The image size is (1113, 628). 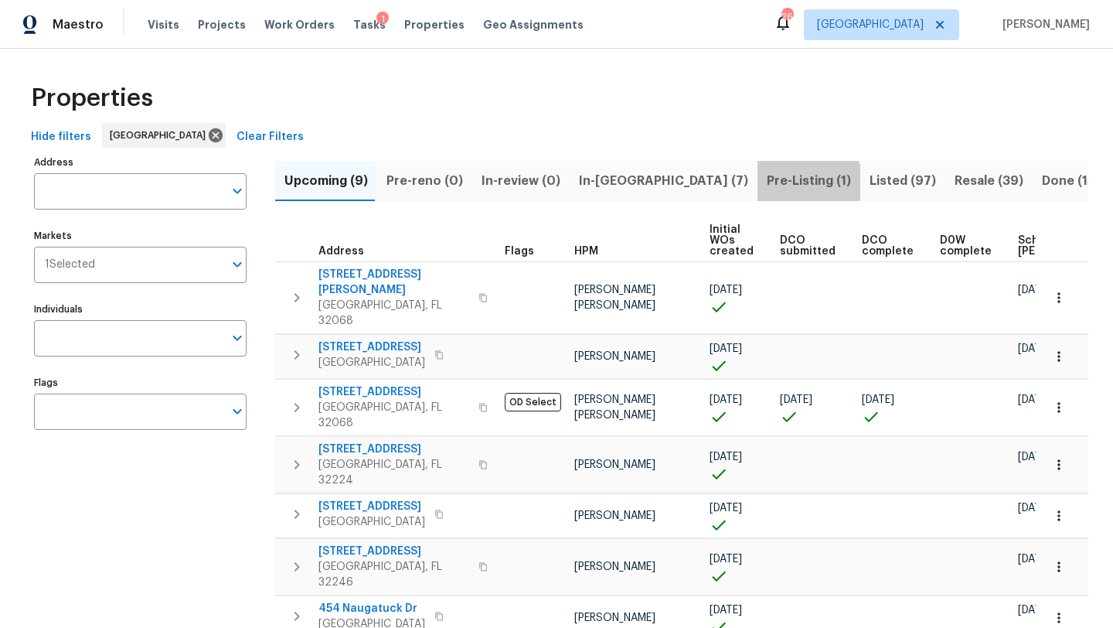 I want to click on span: Work Orders, so click(x=299, y=25).